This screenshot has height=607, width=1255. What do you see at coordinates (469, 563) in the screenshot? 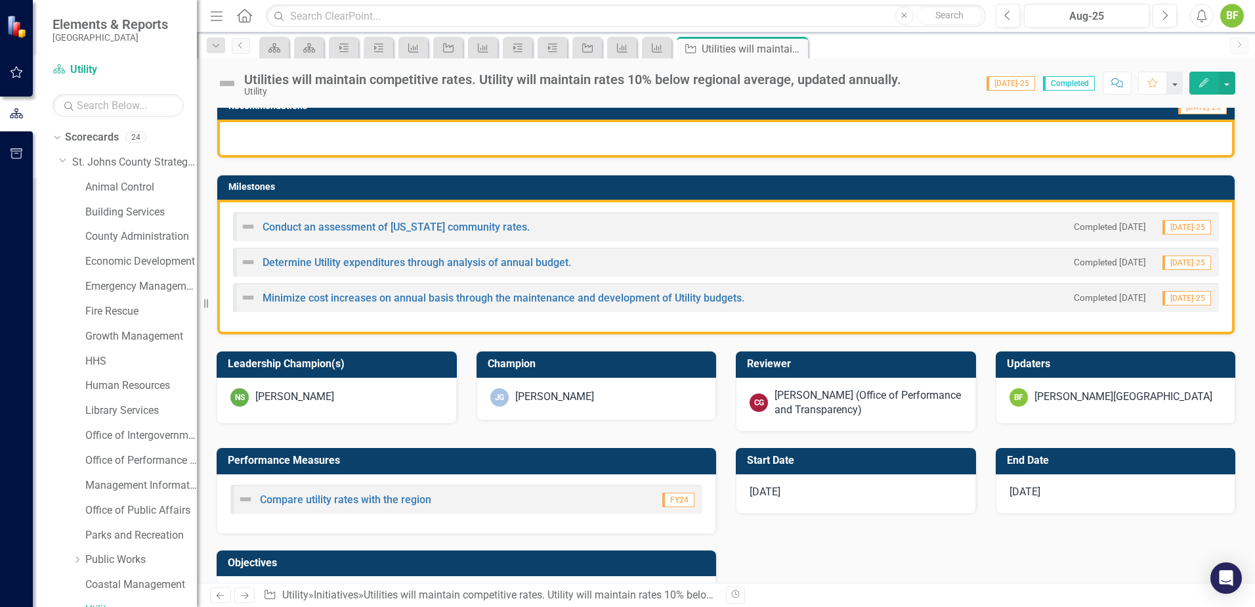
I see `h3: Objectives` at bounding box center [469, 563].